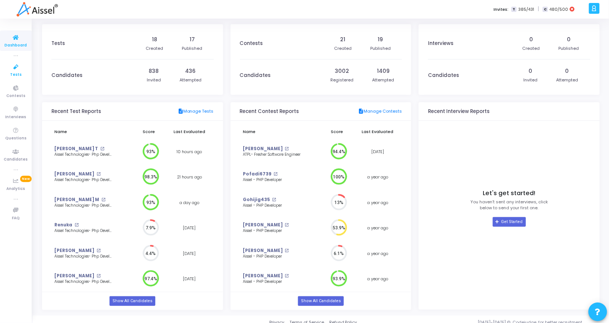 This screenshot has height=323, width=609. Describe the element at coordinates (153, 71) in the screenshot. I see `div: 838` at that location.